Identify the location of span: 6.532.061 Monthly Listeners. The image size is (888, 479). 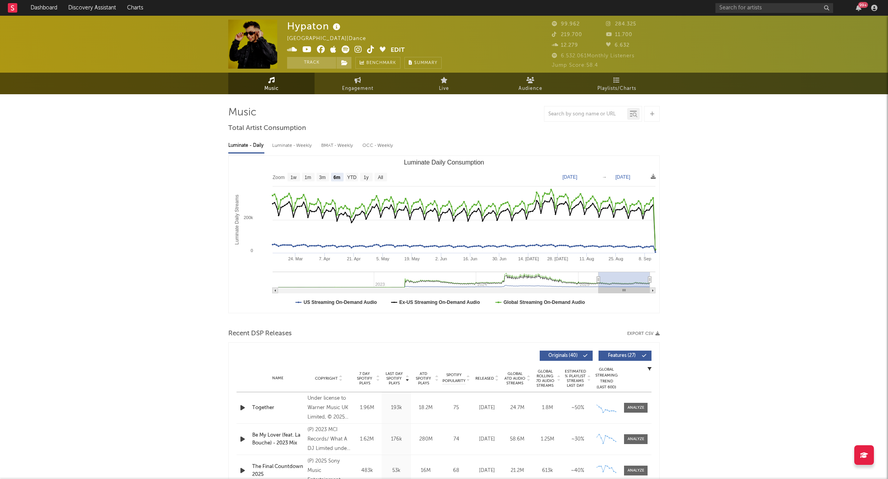
(593, 56).